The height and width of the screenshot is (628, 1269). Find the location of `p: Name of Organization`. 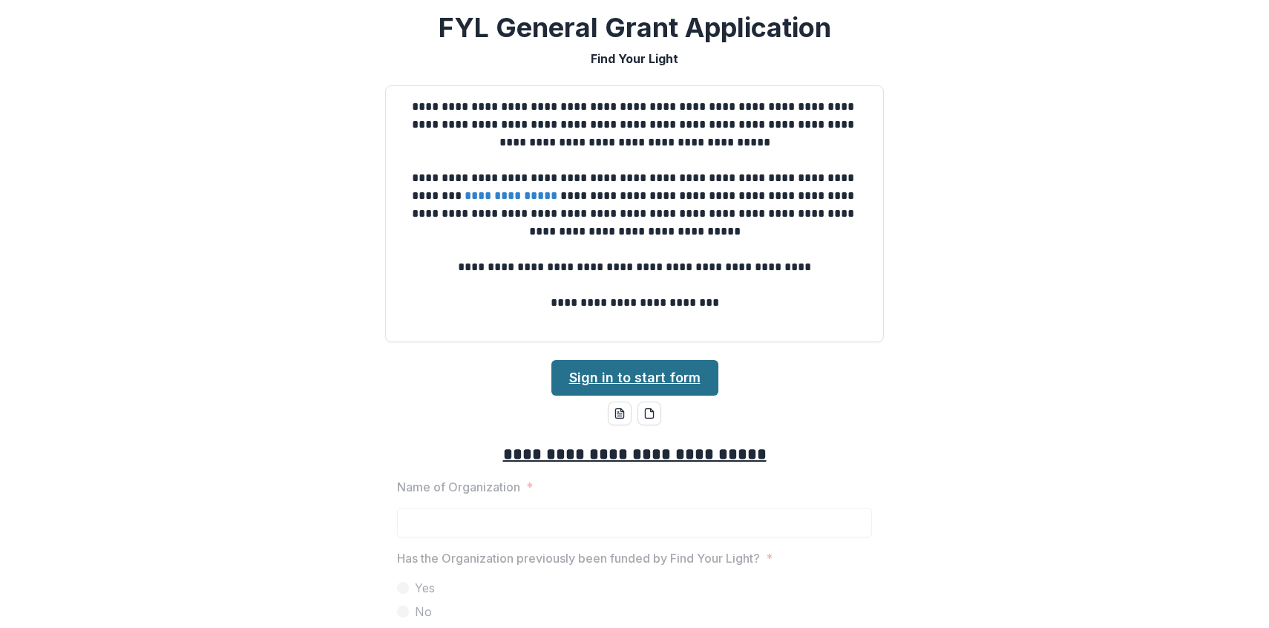

p: Name of Organization is located at coordinates (459, 487).